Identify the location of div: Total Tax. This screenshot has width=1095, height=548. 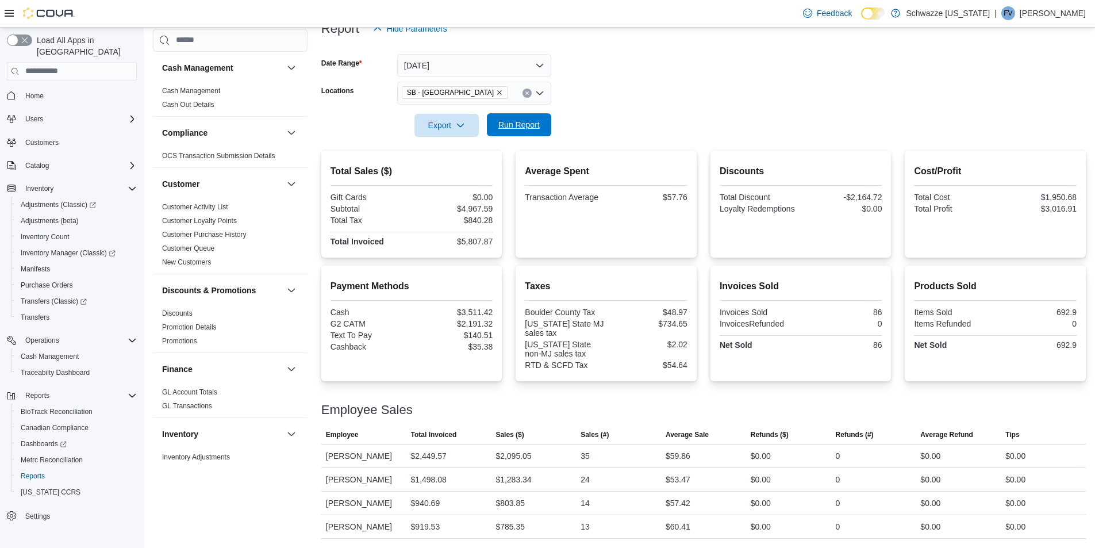
(370, 220).